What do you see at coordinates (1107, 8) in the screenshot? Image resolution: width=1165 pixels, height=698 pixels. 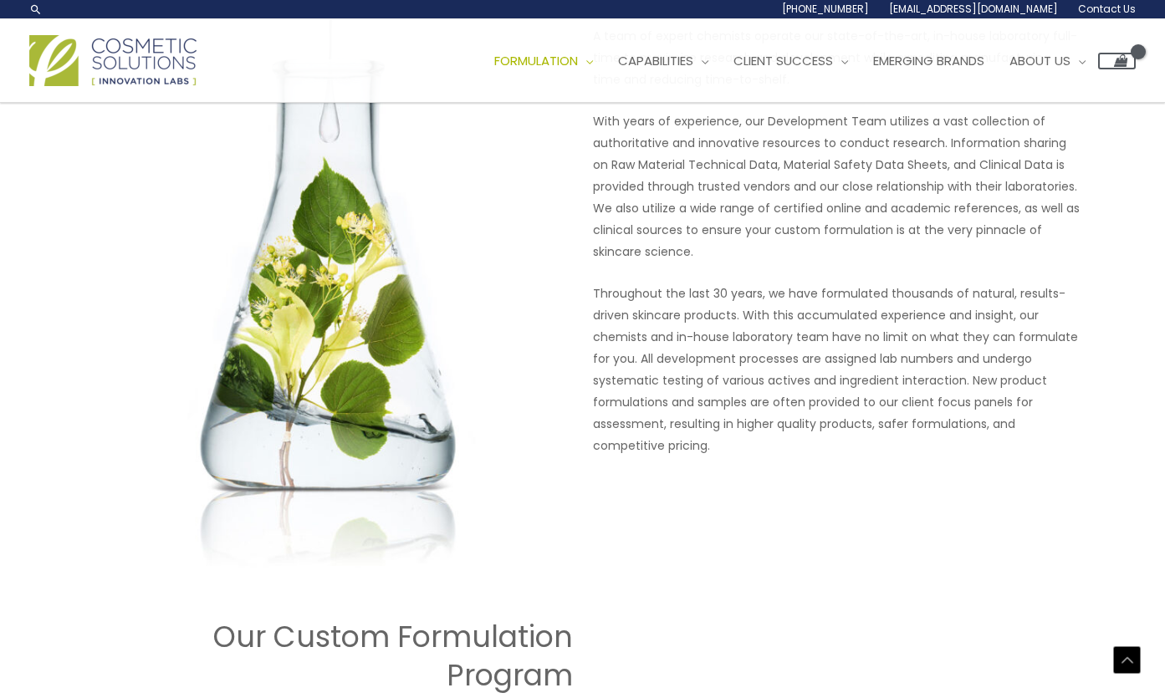 I see `span: Contact Us` at bounding box center [1107, 8].